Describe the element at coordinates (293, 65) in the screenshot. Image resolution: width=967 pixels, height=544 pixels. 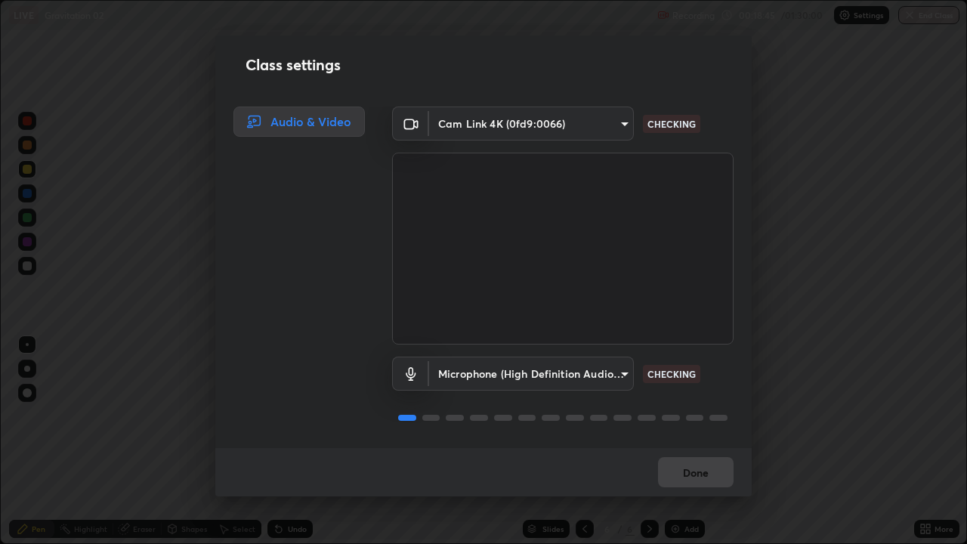
I see `h2: Class settings` at that location.